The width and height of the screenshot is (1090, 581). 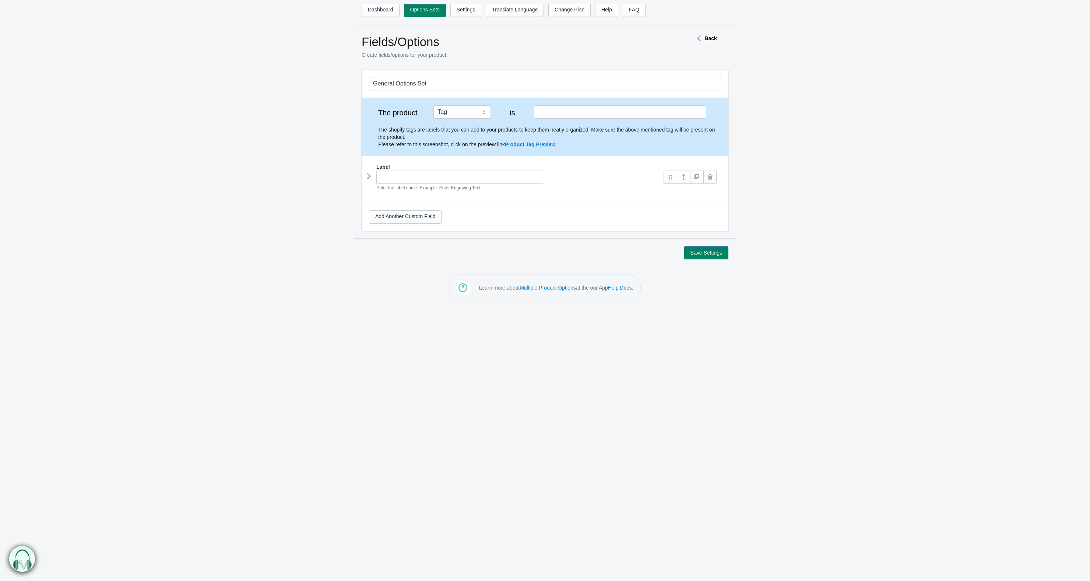 What do you see at coordinates (380, 10) in the screenshot?
I see `a: Dashboard` at bounding box center [380, 10].